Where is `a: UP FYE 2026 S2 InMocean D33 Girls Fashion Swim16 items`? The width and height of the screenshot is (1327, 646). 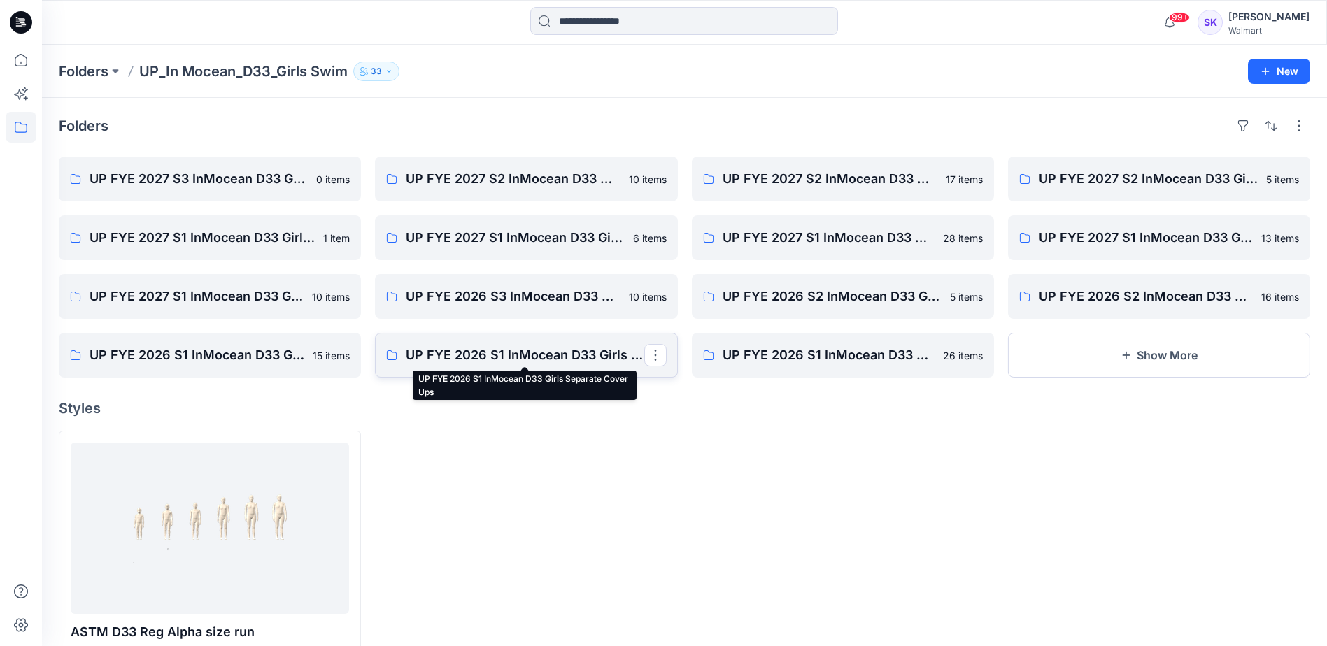 a: UP FYE 2026 S2 InMocean D33 Girls Fashion Swim16 items is located at coordinates (1159, 296).